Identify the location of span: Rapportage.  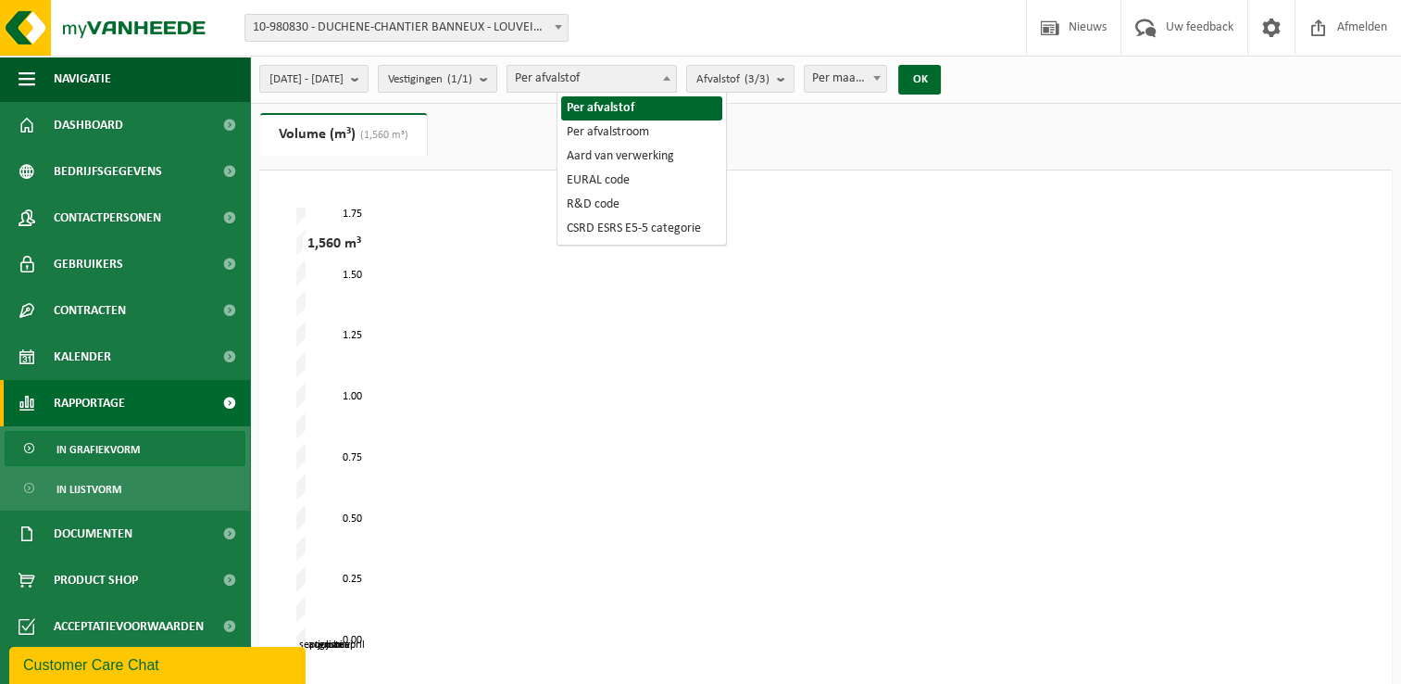
(89, 403).